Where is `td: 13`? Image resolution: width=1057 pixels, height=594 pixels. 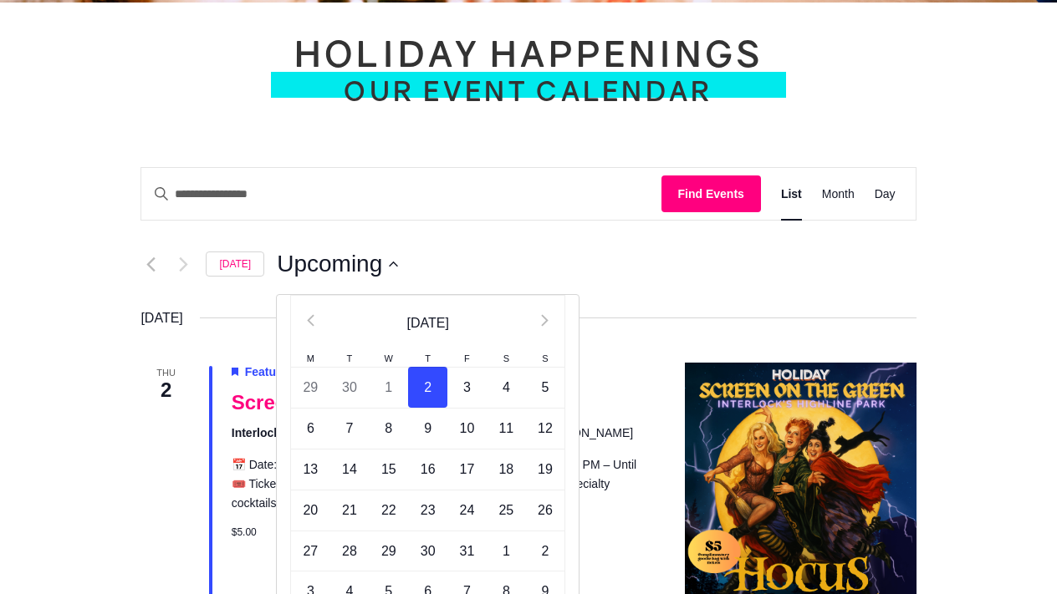
td: 13 is located at coordinates (310, 469).